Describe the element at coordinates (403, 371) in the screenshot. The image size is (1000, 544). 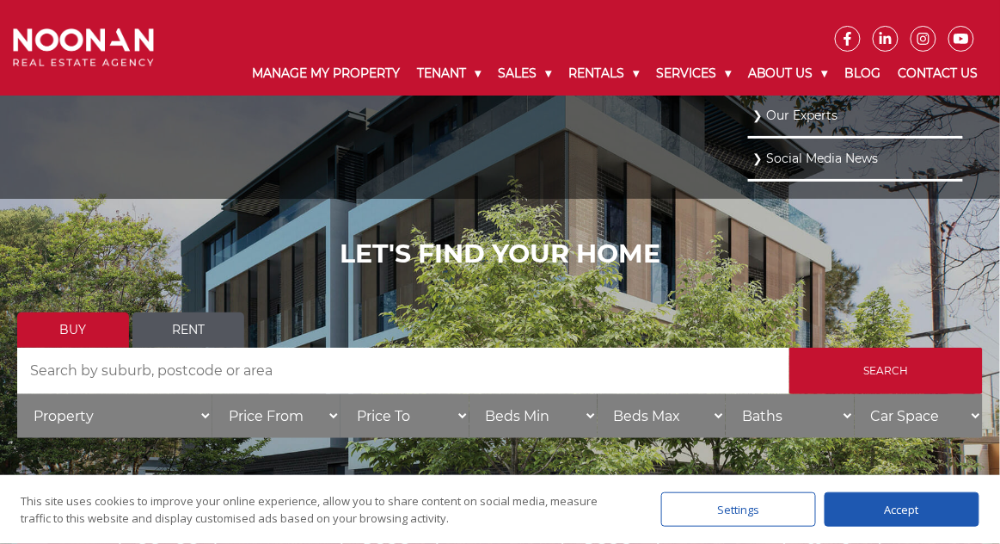
I see `input: Search by suburb, postcode or area` at that location.